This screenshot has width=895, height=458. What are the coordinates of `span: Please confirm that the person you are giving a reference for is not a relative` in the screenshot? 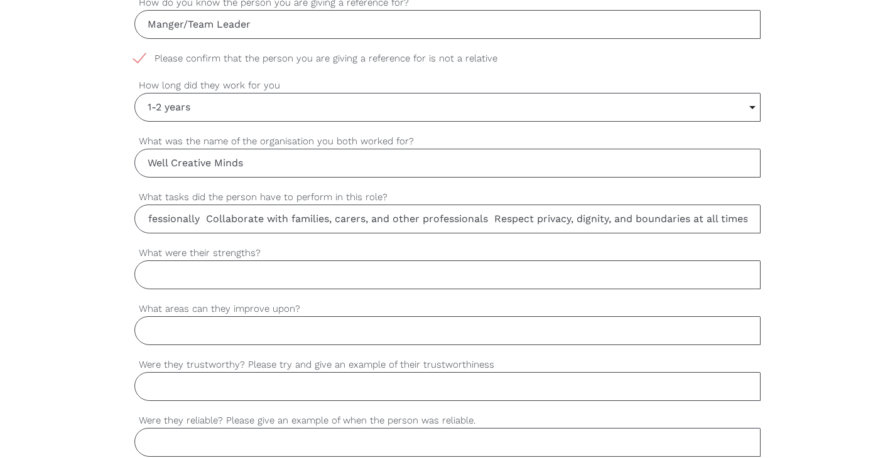 It's located at (328, 58).